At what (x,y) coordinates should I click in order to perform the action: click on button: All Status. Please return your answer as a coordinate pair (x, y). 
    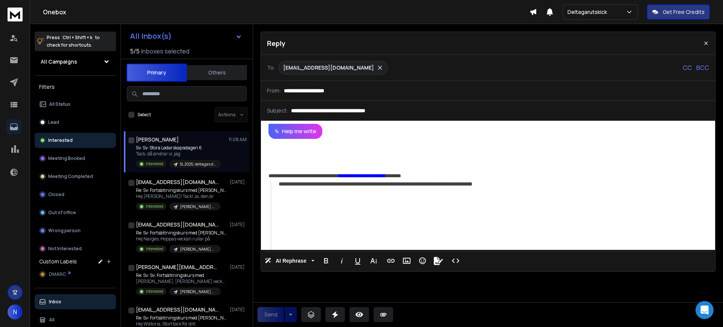
    Looking at the image, I should click on (75, 104).